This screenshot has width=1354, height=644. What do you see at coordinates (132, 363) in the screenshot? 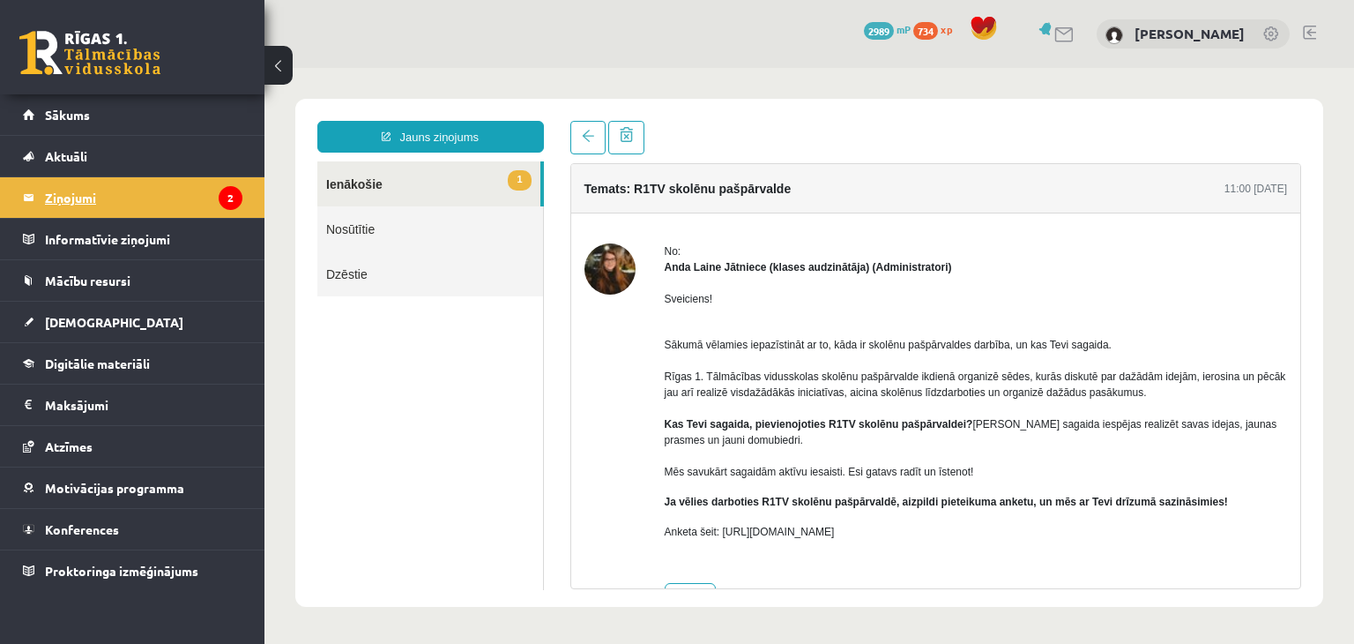
I see `a: Digitālie materiāli` at bounding box center [132, 363].